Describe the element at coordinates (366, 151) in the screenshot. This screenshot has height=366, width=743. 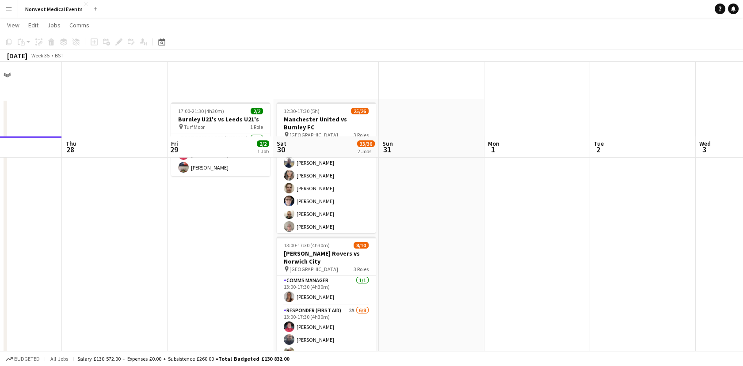
I see `div: 2 Jobs` at that location.